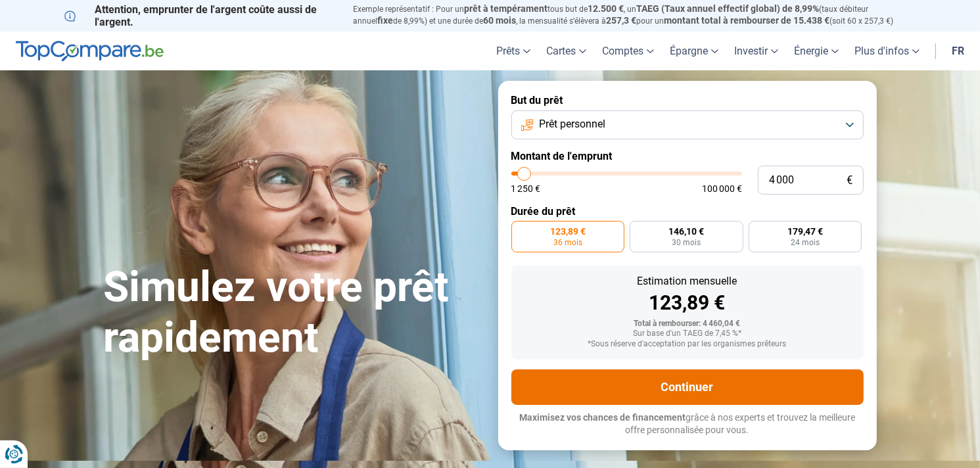 The image size is (980, 468). What do you see at coordinates (602, 418) in the screenshot?
I see `span: Maximisez vos chances de financement` at bounding box center [602, 418].